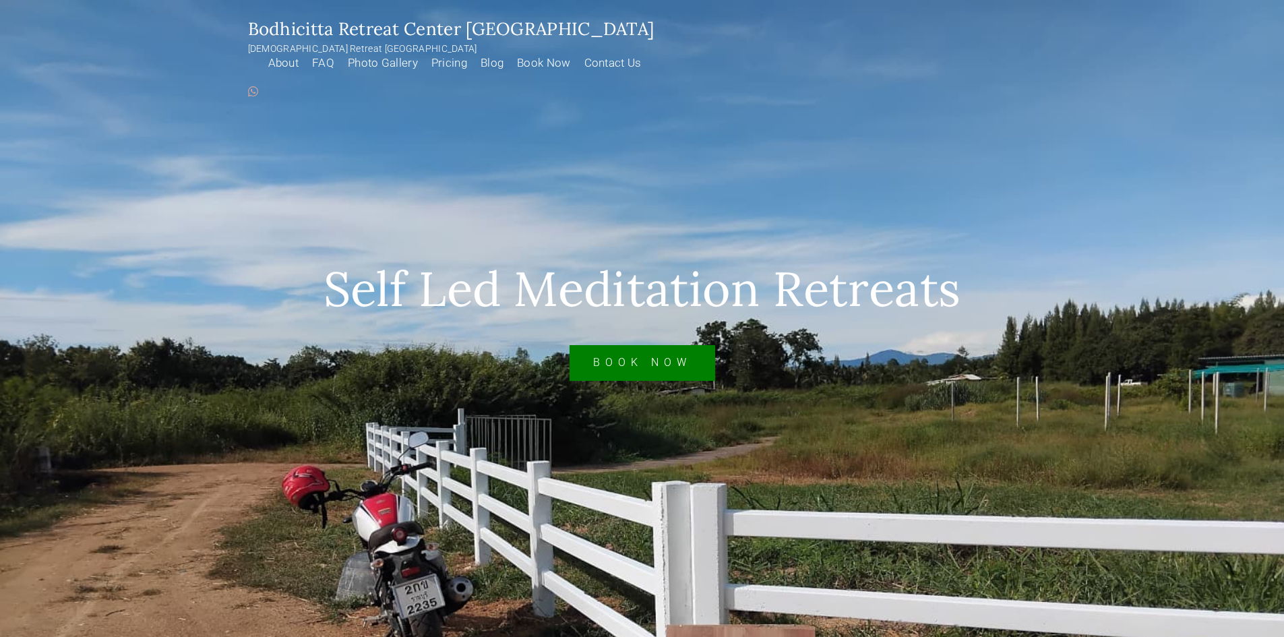  I want to click on a: Photo Gallery, so click(379, 67).